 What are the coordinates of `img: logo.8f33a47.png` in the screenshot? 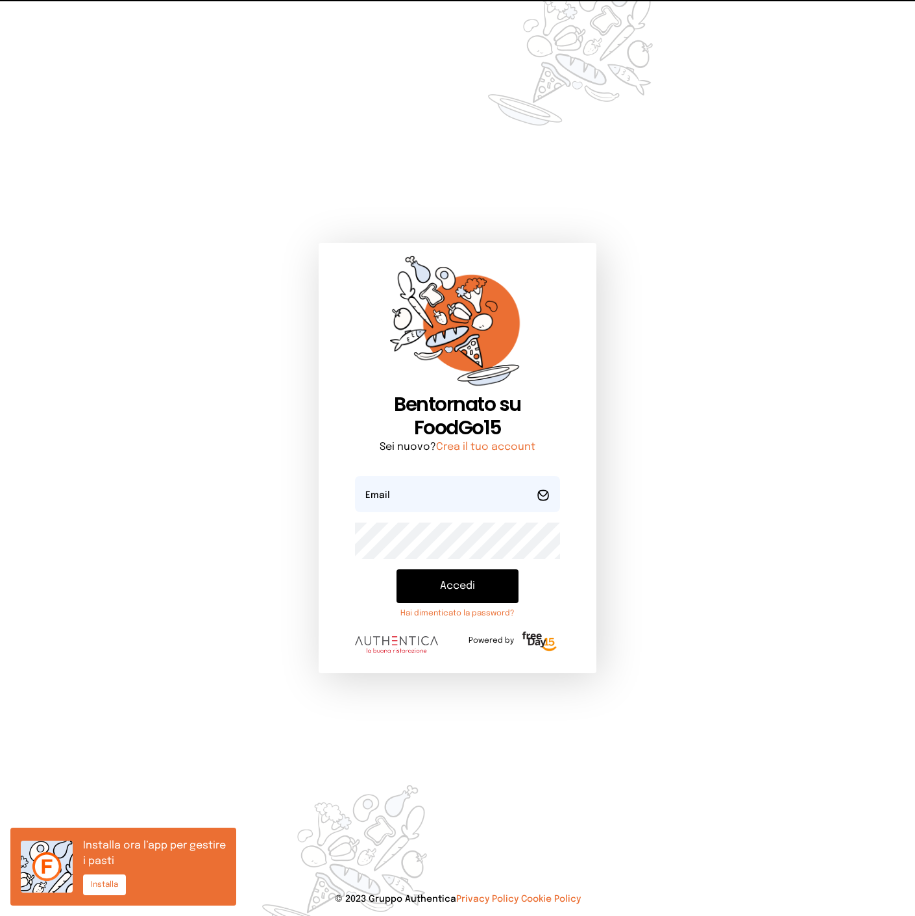 It's located at (397, 645).